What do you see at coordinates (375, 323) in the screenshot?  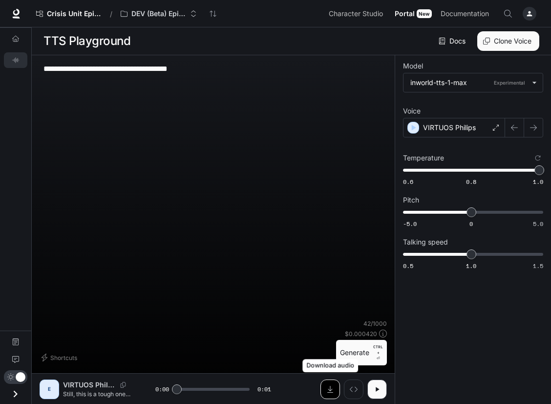 I see `p: 42 / 1000` at bounding box center [375, 323].